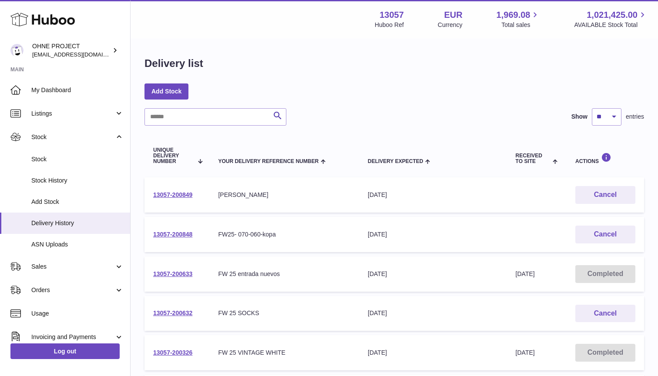  I want to click on span: Sales, so click(73, 267).